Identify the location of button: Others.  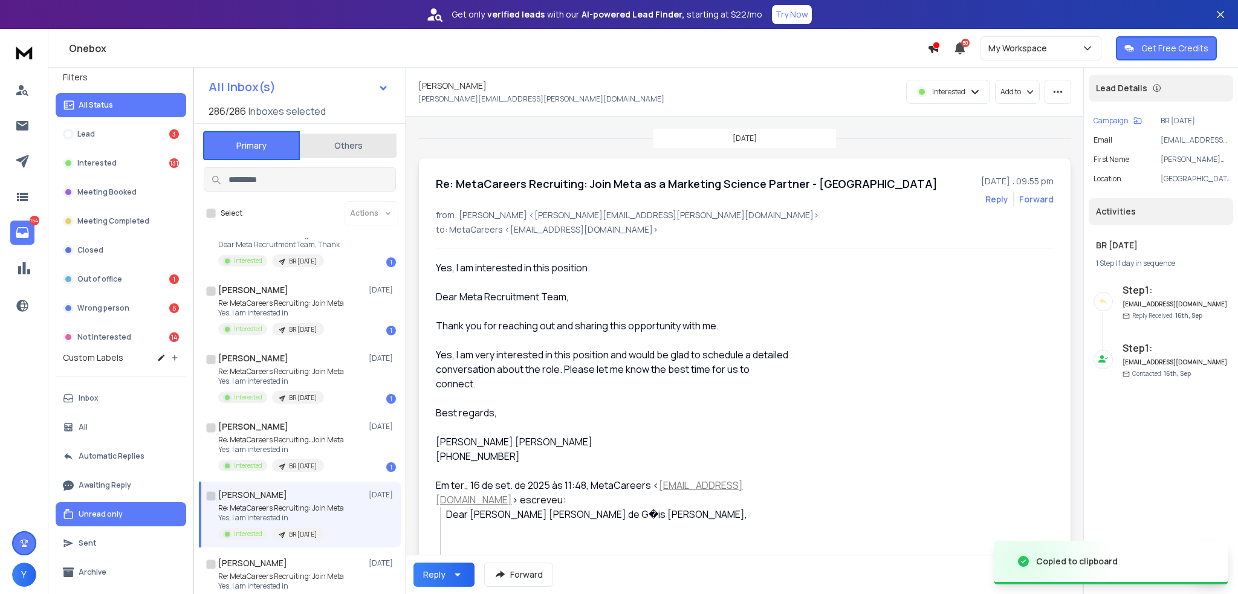
(348, 146).